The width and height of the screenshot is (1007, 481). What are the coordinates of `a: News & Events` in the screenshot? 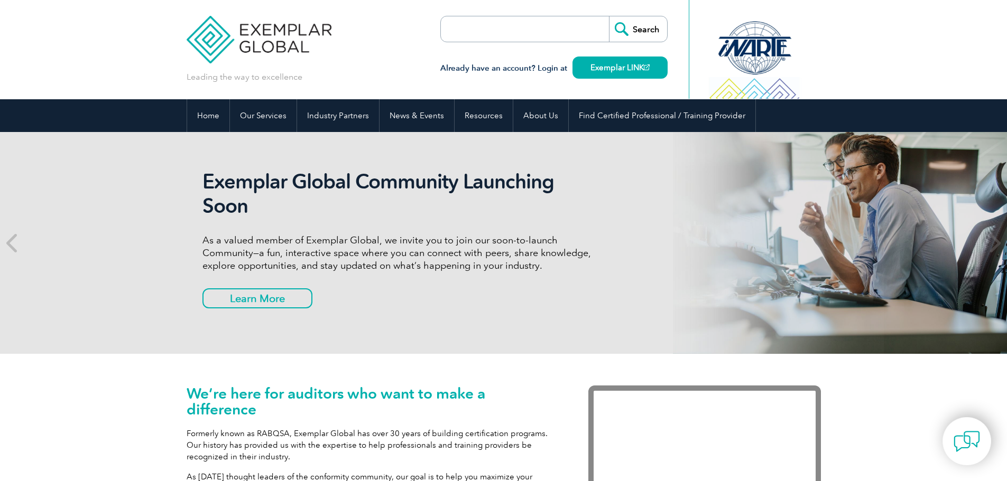 It's located at (416, 116).